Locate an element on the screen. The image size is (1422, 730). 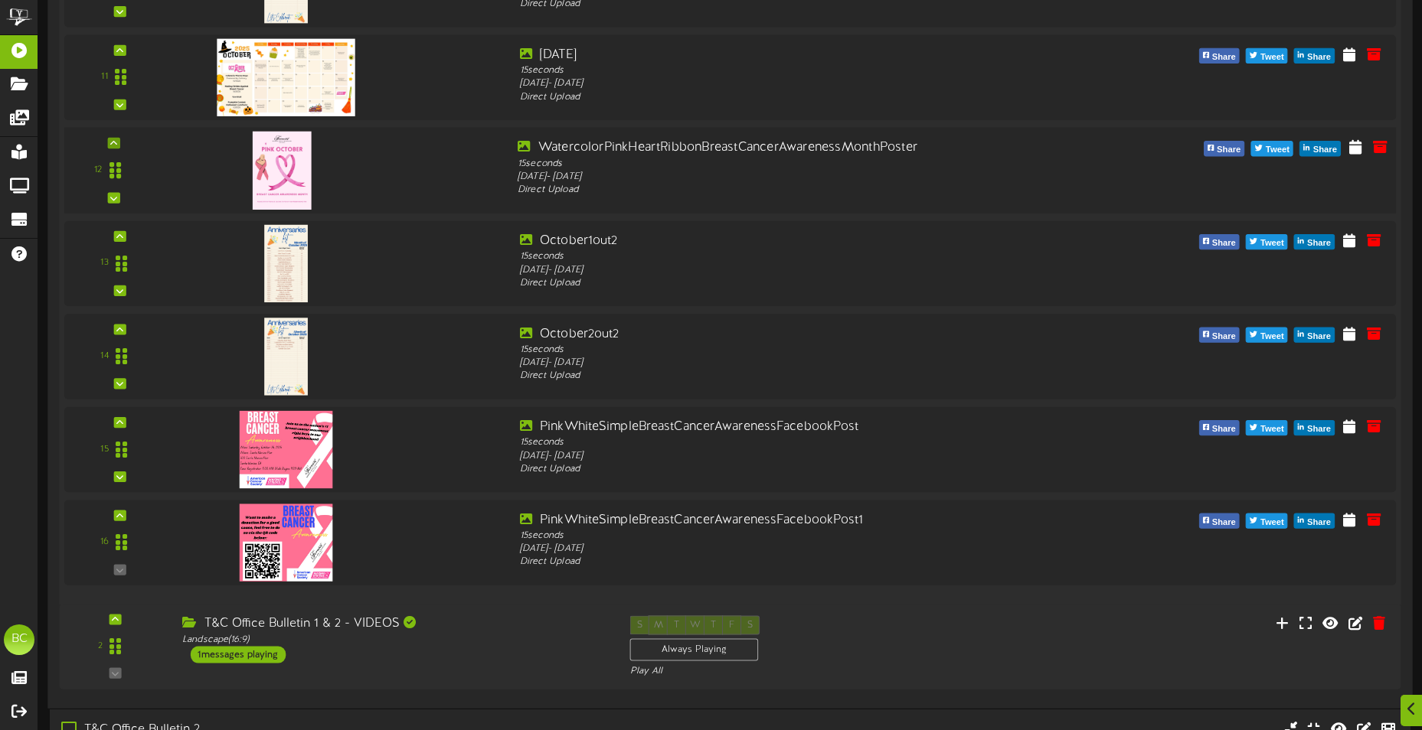
div: T&C Office Bulletin 1 & 2 - VIDEOS is located at coordinates (394, 624).